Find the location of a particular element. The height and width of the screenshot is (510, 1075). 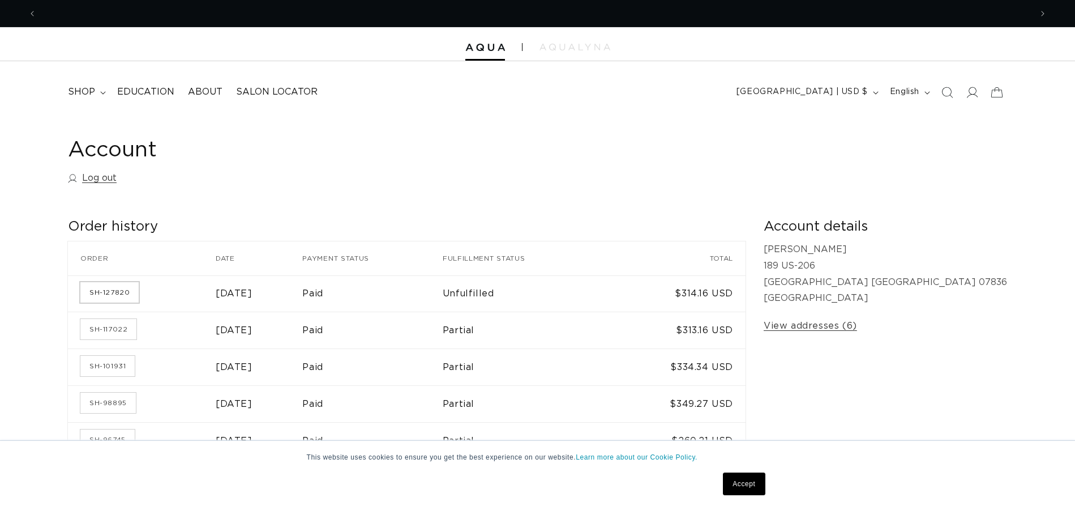

summary: Search is located at coordinates (947, 92).